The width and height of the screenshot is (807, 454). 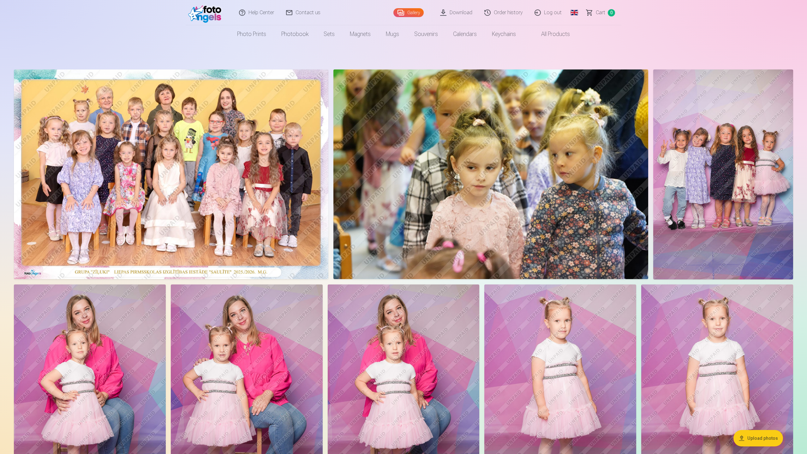 I want to click on button: Upload photos, so click(x=758, y=438).